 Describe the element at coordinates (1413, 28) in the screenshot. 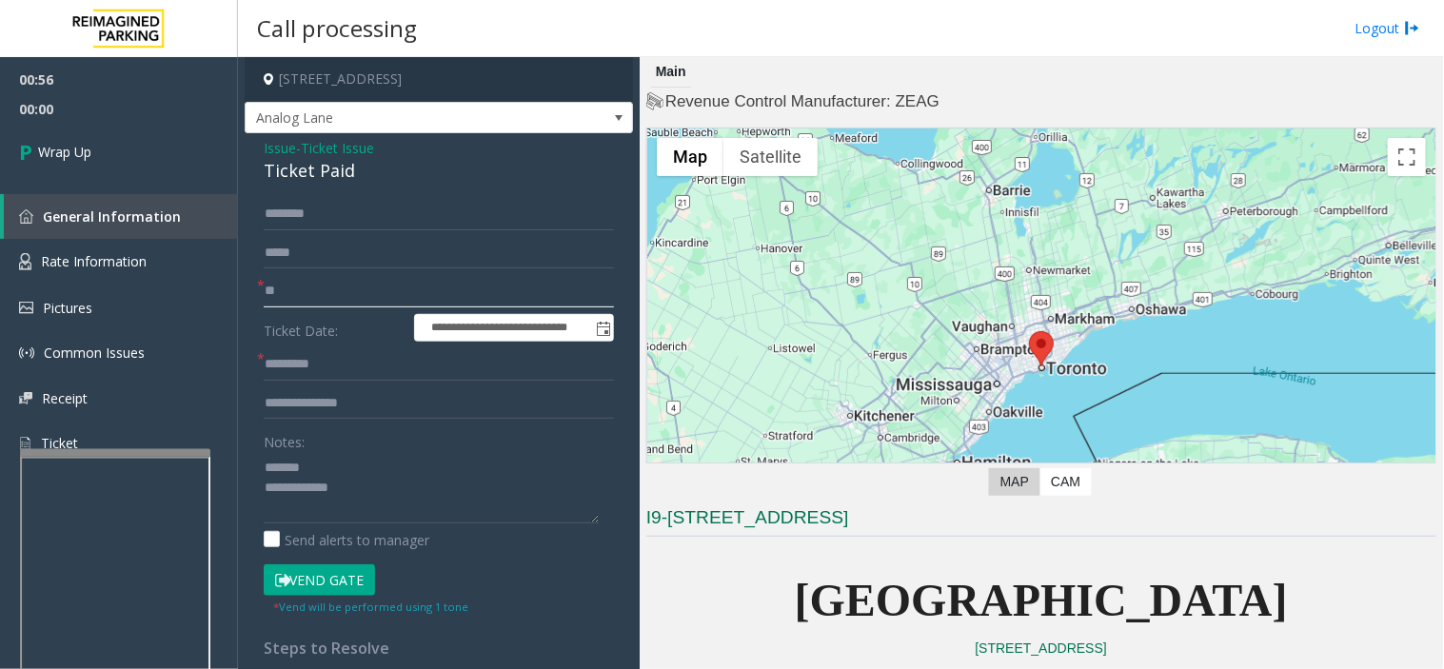

I see `img: logout` at that location.